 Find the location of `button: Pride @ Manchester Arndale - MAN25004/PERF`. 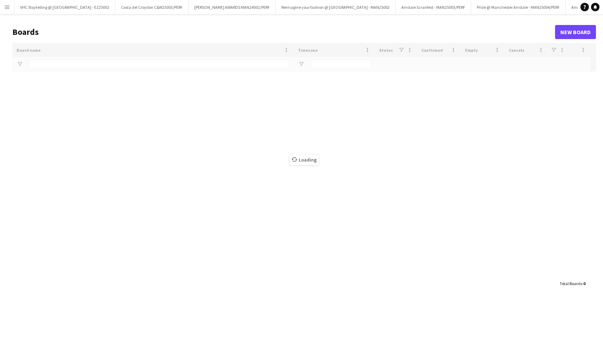

button: Pride @ Manchester Arndale - MAN25004/PERF is located at coordinates (518, 7).